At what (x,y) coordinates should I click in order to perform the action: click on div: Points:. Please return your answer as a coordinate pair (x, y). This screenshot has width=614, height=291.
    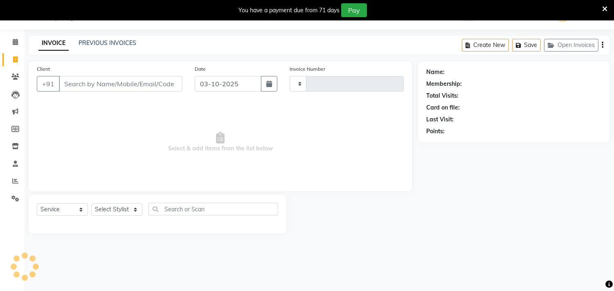
    Looking at the image, I should click on (435, 131).